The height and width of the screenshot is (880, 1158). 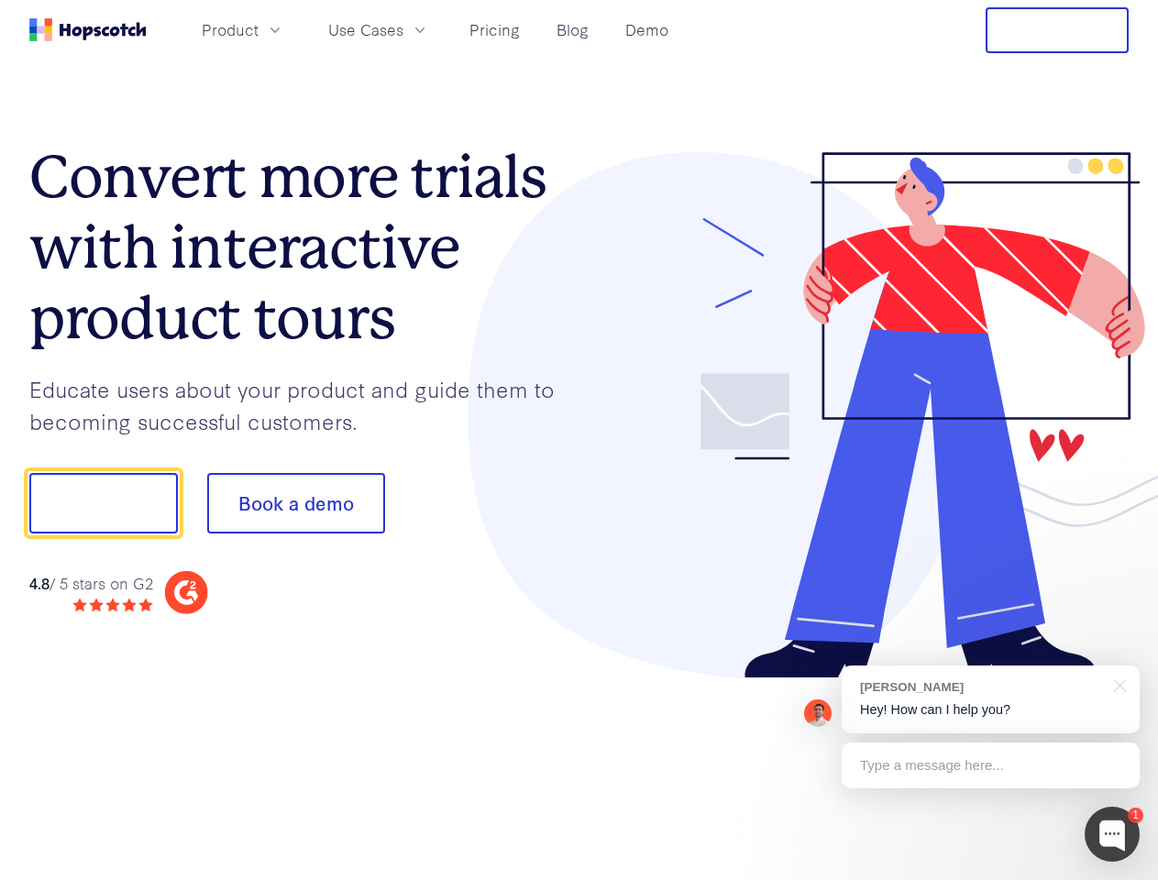 What do you see at coordinates (990, 710) in the screenshot?
I see `p: Hey! How can I help you?` at bounding box center [990, 710].